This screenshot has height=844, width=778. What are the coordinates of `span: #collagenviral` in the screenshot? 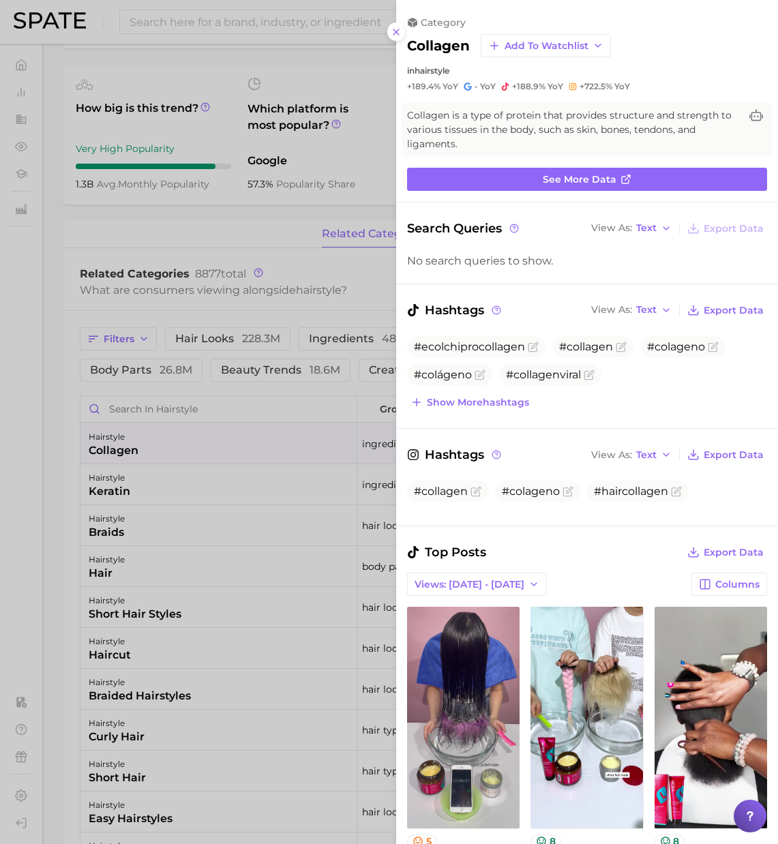 It's located at (544, 374).